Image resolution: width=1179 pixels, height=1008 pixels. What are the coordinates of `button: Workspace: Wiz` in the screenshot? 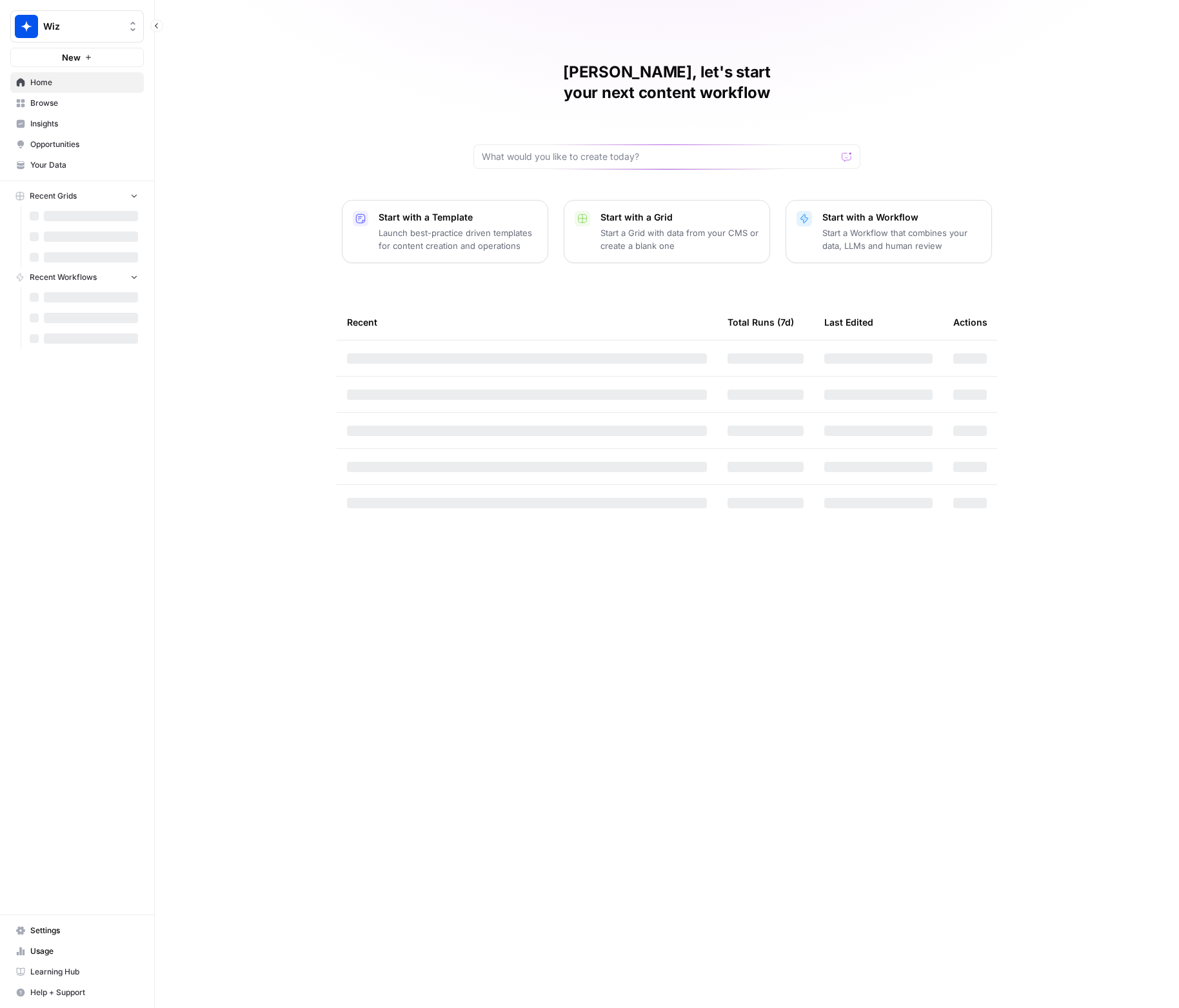 It's located at (77, 27).